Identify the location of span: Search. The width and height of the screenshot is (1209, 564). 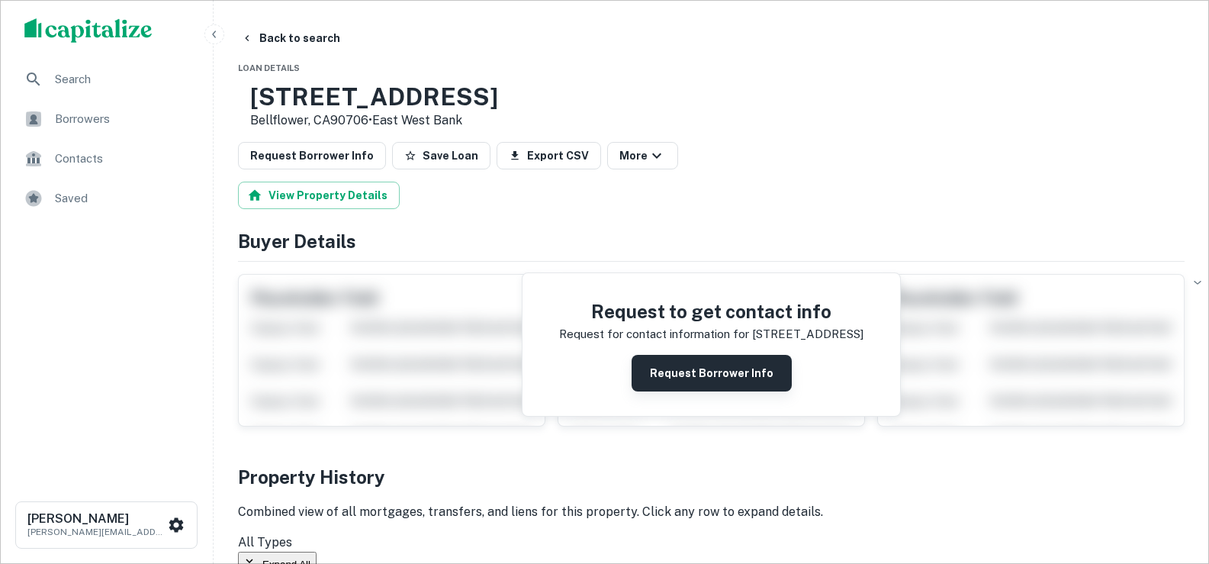
(123, 79).